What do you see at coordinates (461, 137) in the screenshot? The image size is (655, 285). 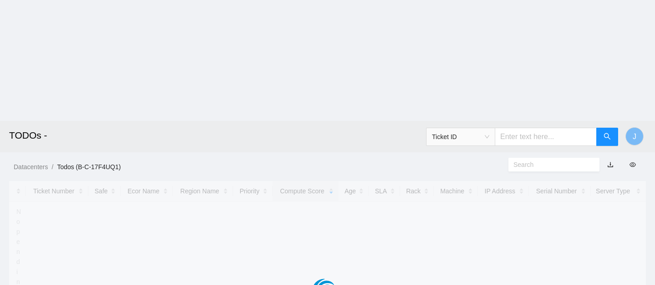 I see `span: Ticket ID` at bounding box center [461, 137].